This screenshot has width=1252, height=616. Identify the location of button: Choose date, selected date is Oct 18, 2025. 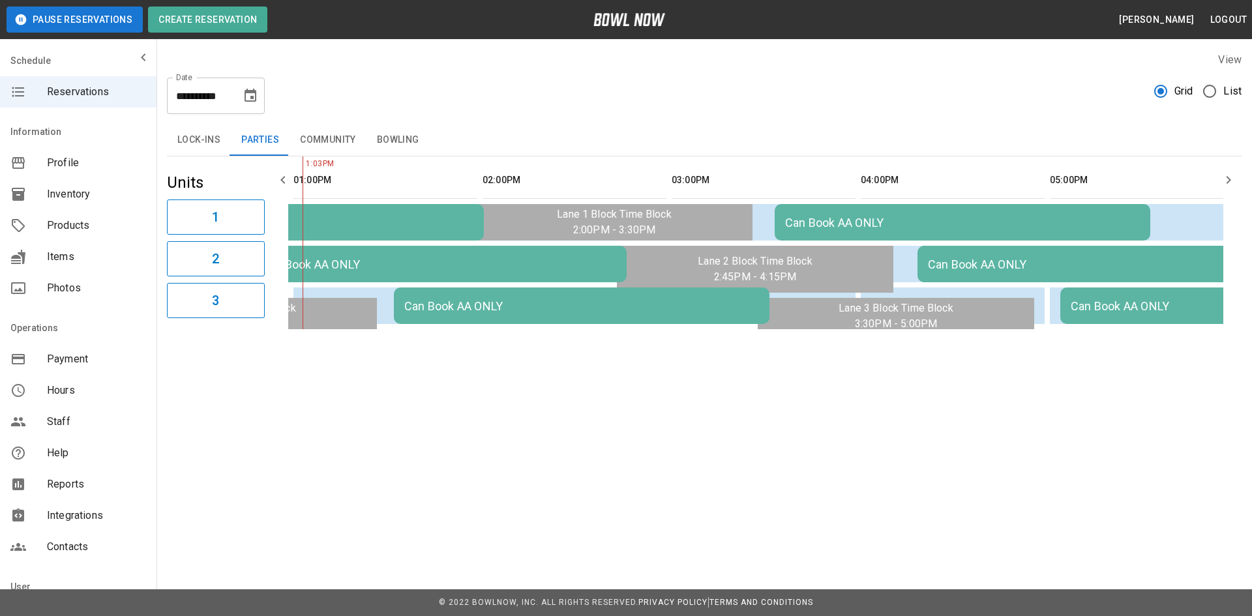
(250, 96).